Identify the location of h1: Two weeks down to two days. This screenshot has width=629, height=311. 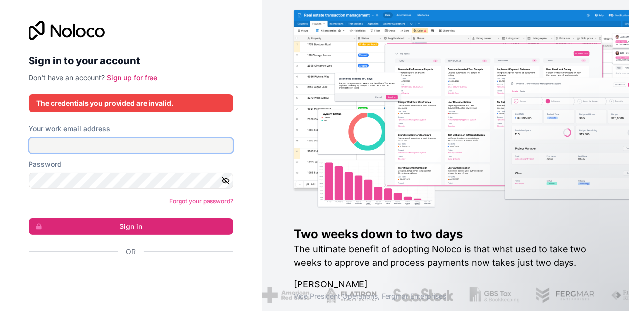
(445, 234).